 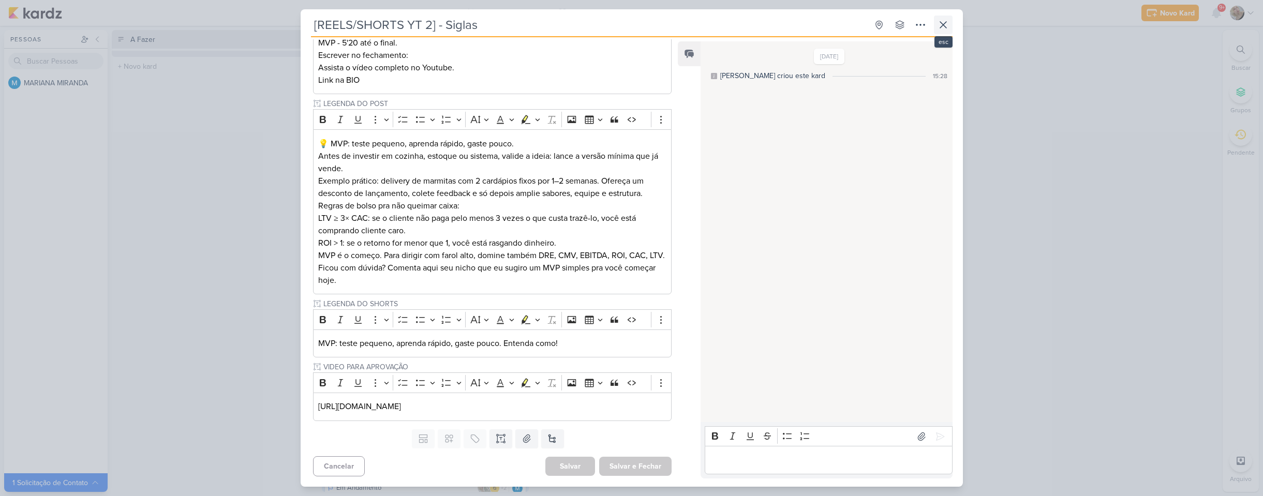 What do you see at coordinates (492, 268) in the screenshot?
I see `p: MVP é o começo. Para dirigir com farol alto, domine também DRE, CMV, EBITDA, ROI, CAC, LTV. Ficou...` at bounding box center [492, 268].